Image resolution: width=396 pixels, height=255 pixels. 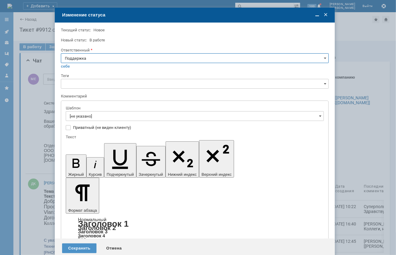 I want to click on a: Заголовок 3, so click(x=93, y=231).